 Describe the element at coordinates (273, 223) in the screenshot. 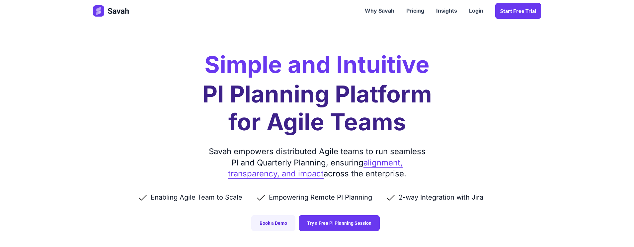

I see `a: Book a Demo` at that location.